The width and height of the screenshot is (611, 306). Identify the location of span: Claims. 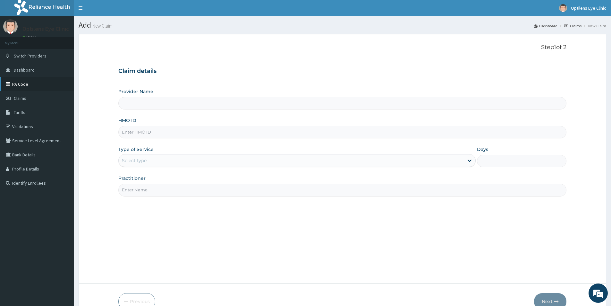
(20, 98).